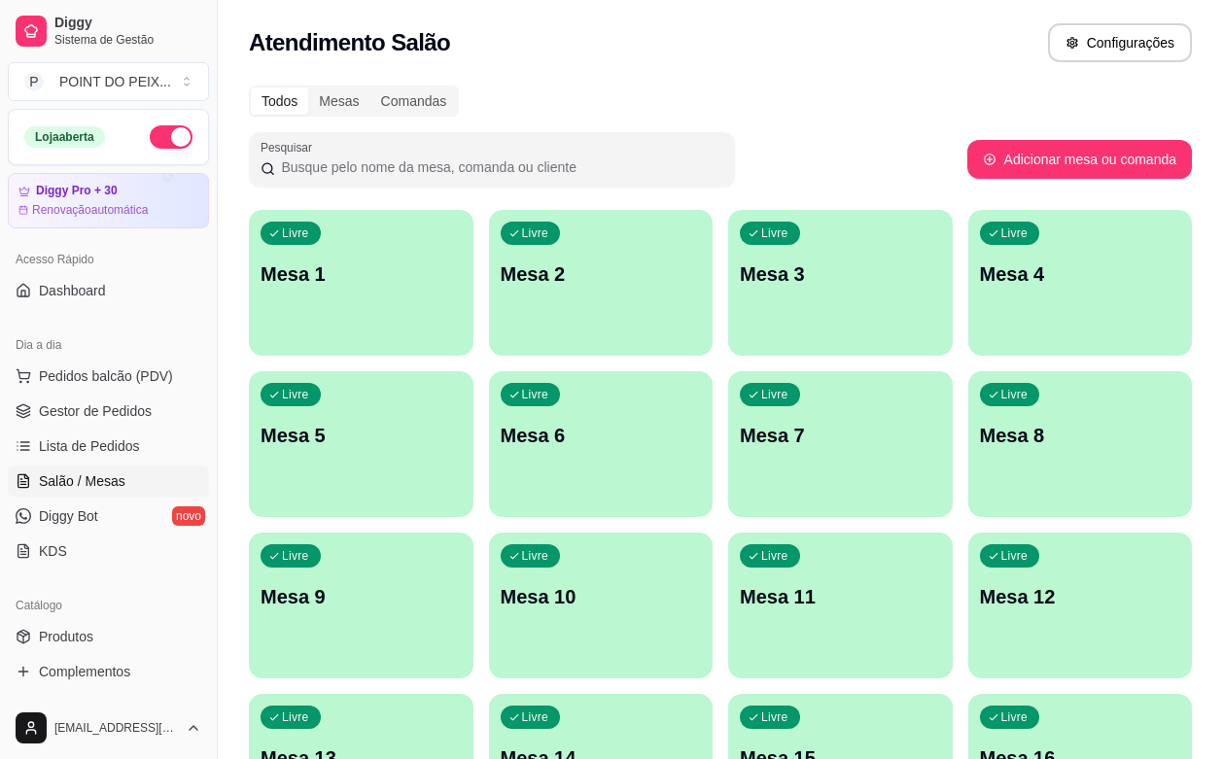 Image resolution: width=1223 pixels, height=759 pixels. Describe the element at coordinates (338, 101) in the screenshot. I see `div: Mesas` at that location.